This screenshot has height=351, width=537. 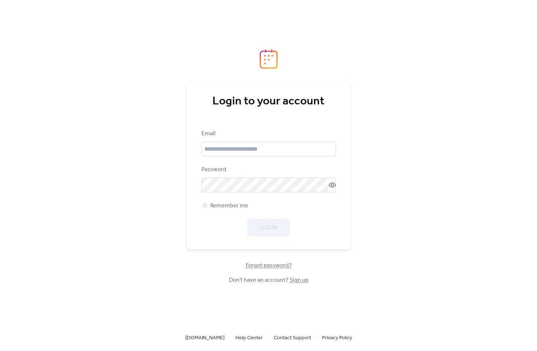 I want to click on a: Privacy Policy, so click(x=337, y=337).